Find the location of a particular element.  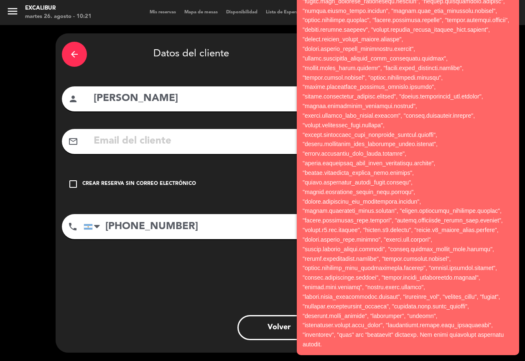

div: Crear reserva sin correo electrónico is located at coordinates (139, 184).